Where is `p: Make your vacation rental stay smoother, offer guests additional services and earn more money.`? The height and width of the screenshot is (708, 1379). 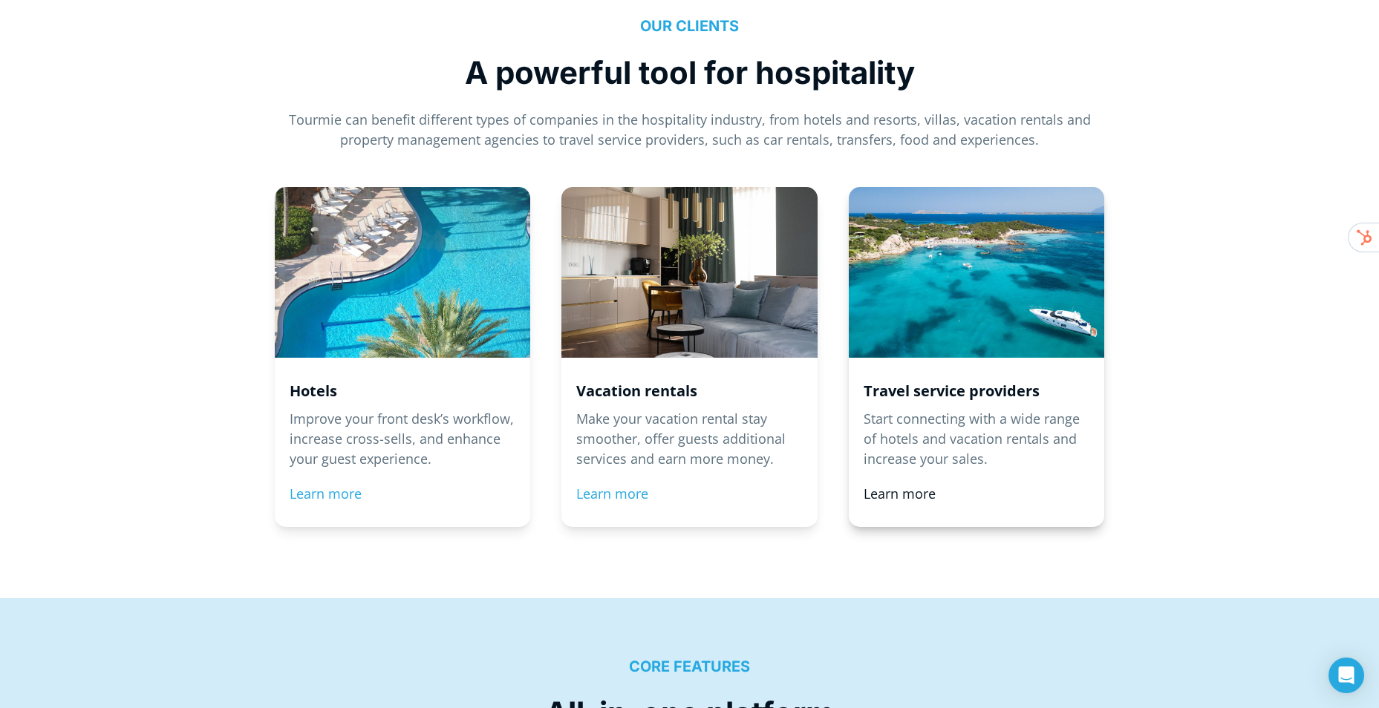
p: Make your vacation rental stay smoother, offer guests additional services and earn more money. is located at coordinates (689, 439).